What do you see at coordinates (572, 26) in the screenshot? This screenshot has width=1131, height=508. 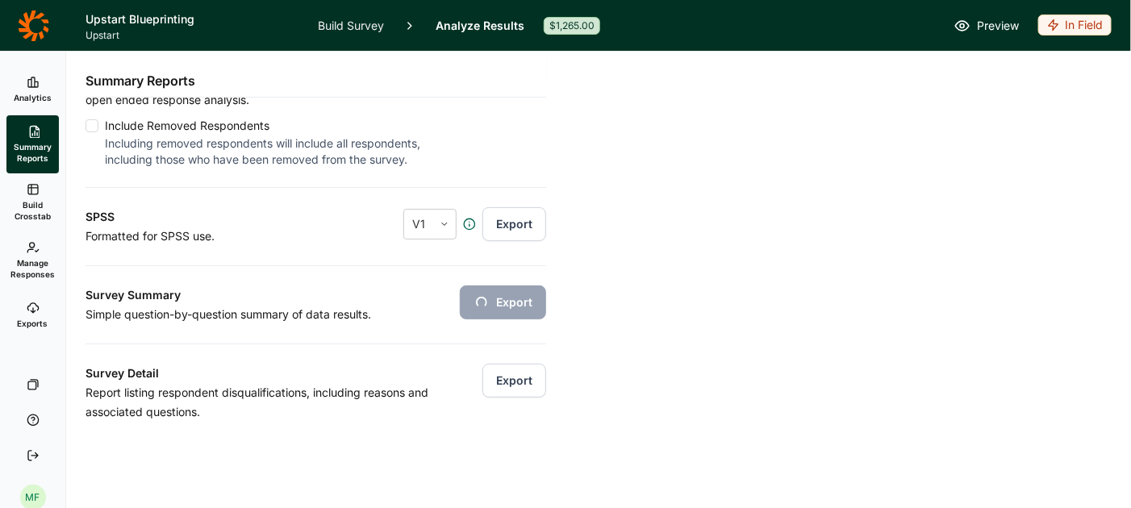 I see `div: $1,265.00` at bounding box center [572, 26].